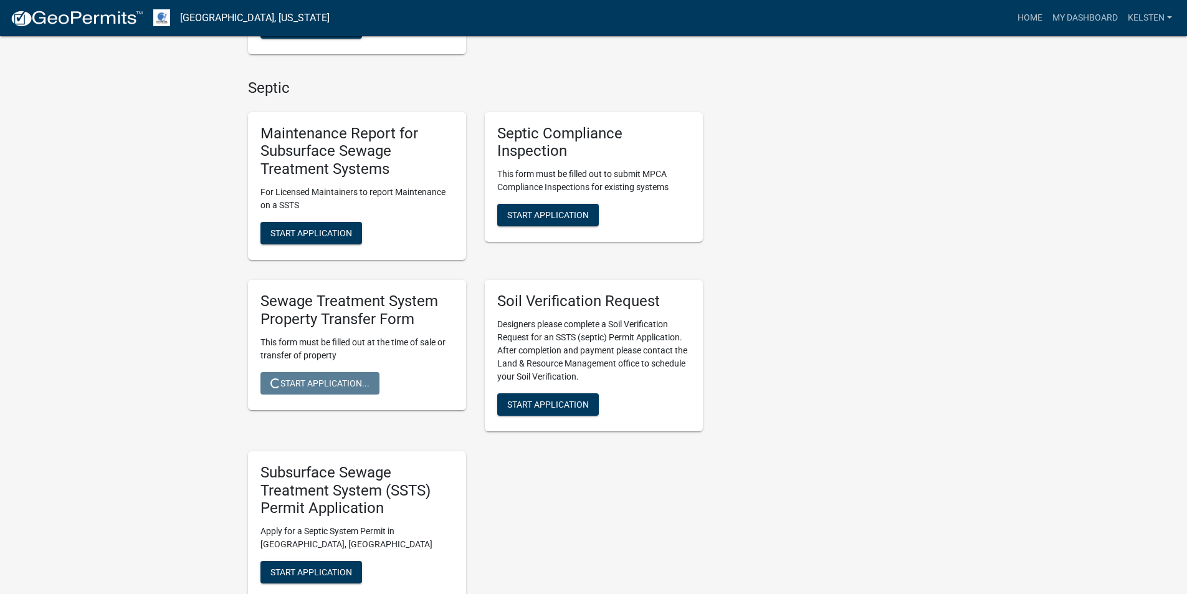  Describe the element at coordinates (320, 383) in the screenshot. I see `button: Start Application...` at that location.